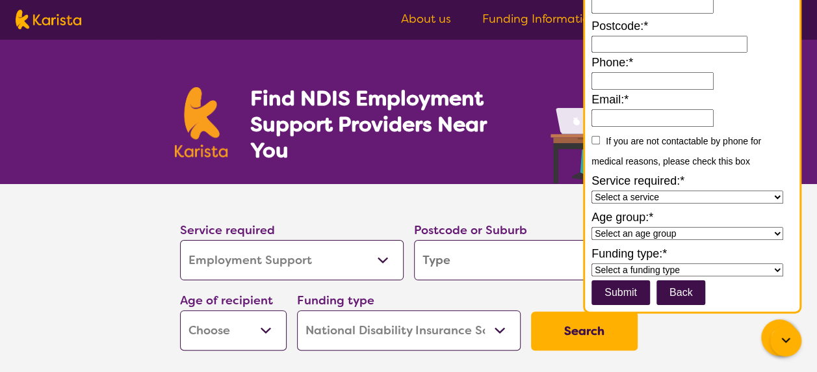  What do you see at coordinates (692, 99) in the screenshot?
I see `label: Email:*` at bounding box center [692, 99].